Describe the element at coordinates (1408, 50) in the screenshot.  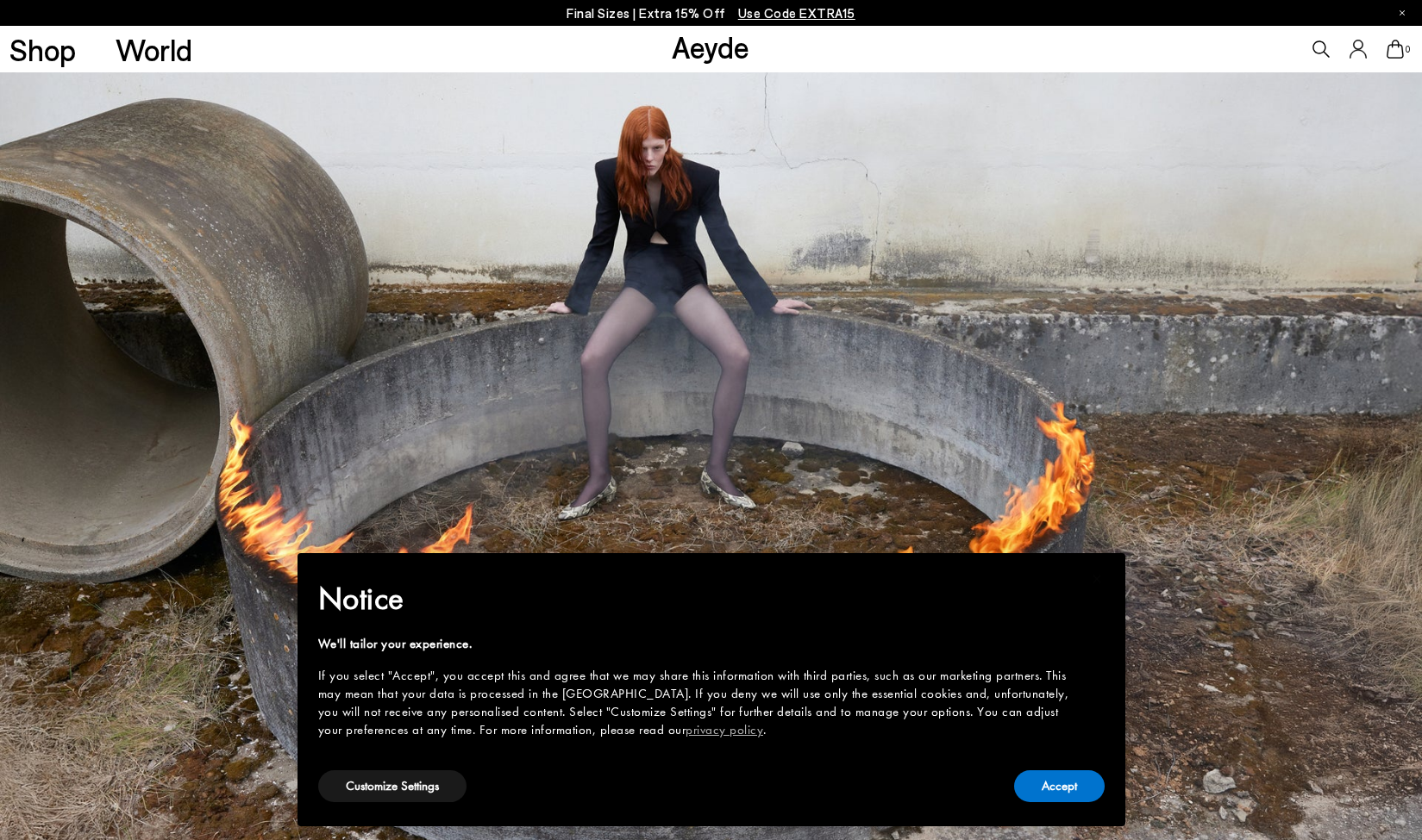
I see `span: 0` at that location.